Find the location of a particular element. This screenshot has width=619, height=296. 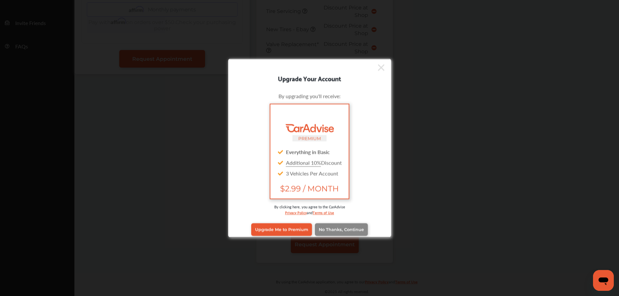

a: No Thanks, Continue is located at coordinates (341, 229).